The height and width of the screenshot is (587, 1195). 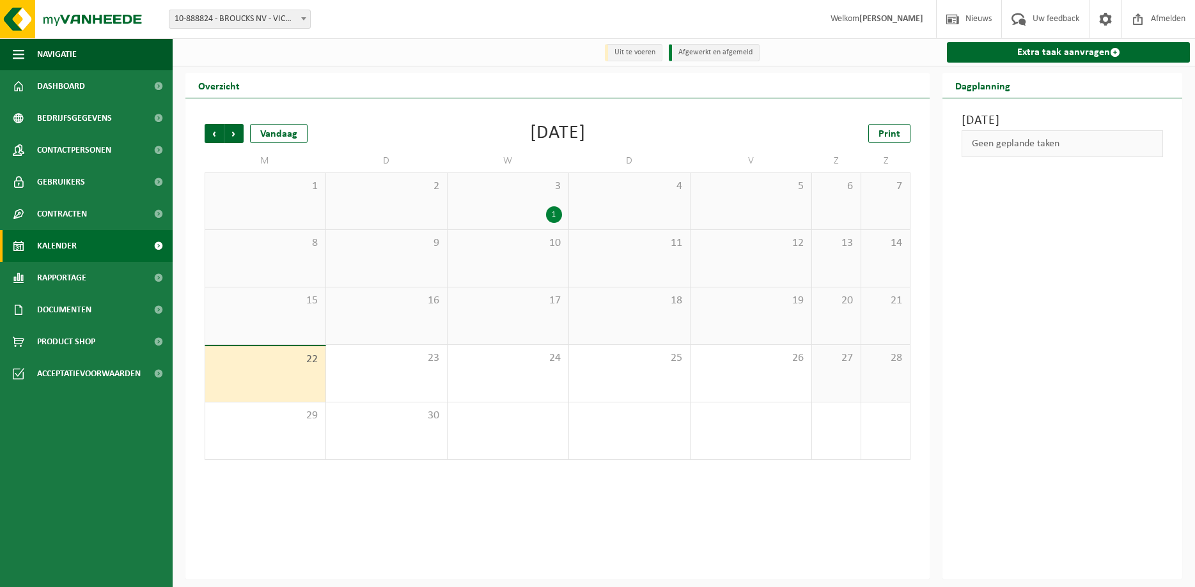 What do you see at coordinates (386, 187) in the screenshot?
I see `span: 2` at bounding box center [386, 187].